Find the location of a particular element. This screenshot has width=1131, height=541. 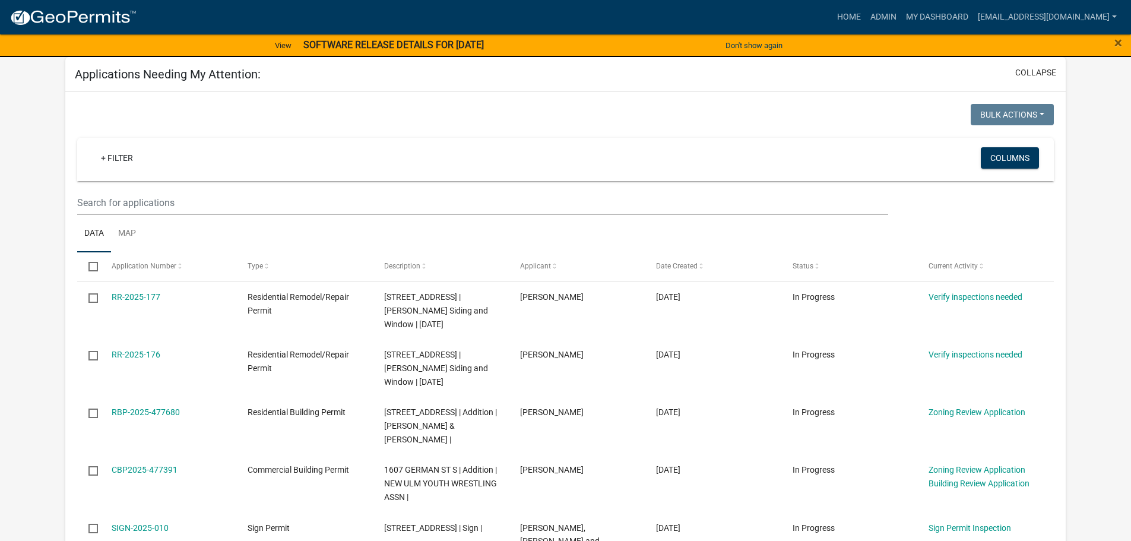

a: SIGN-2025-010 is located at coordinates (140, 528).